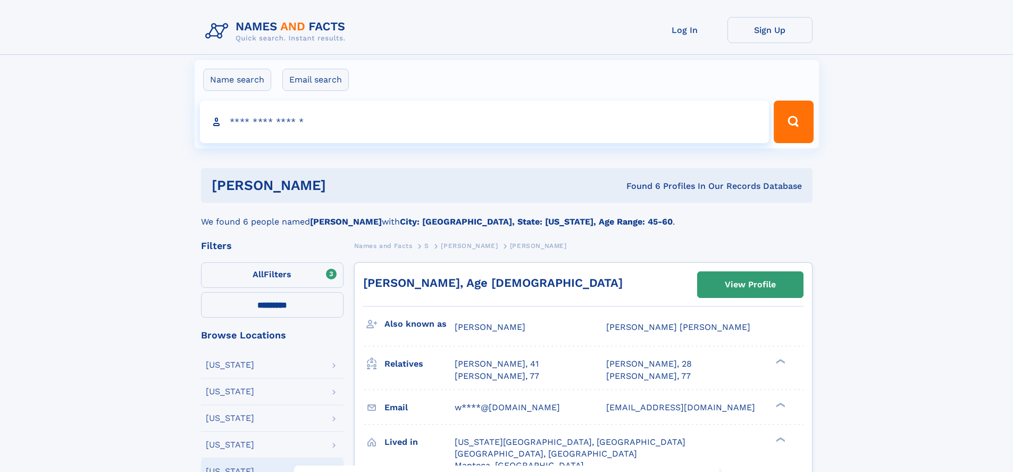  What do you see at coordinates (272, 335) in the screenshot?
I see `div: Browse Locations` at bounding box center [272, 335].